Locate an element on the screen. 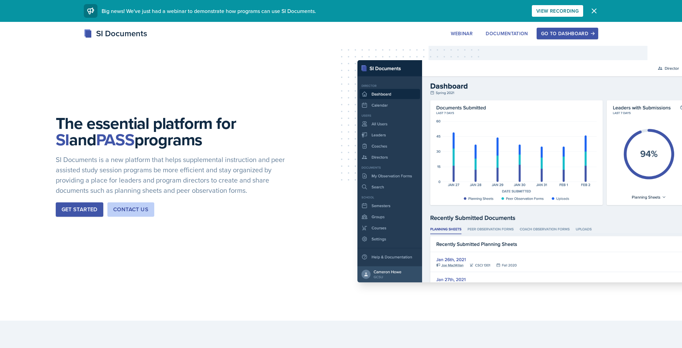 This screenshot has width=682, height=348. div: Contact Us is located at coordinates (131, 210).